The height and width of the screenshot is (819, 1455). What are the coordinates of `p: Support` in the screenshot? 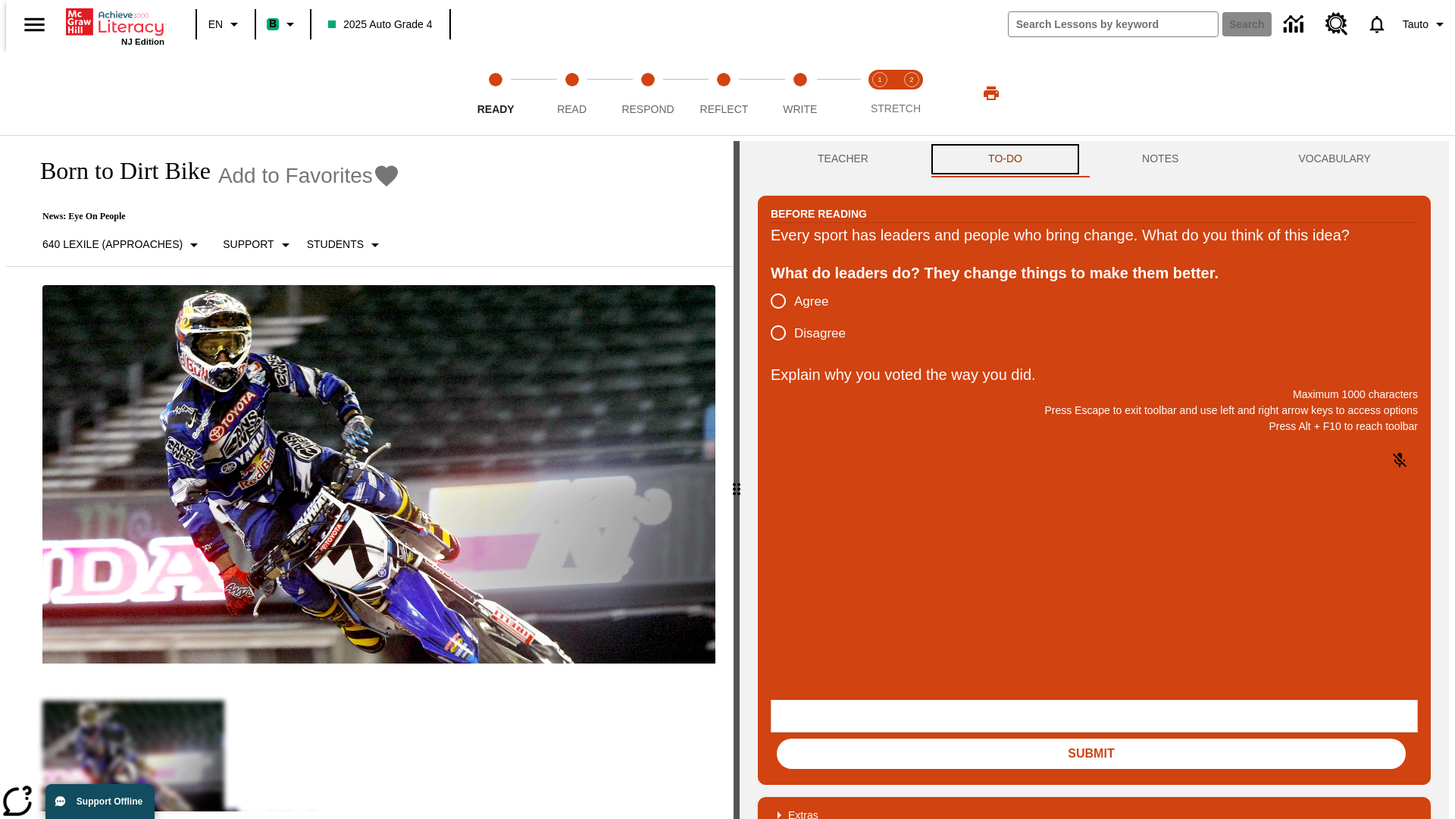 It's located at (248, 244).